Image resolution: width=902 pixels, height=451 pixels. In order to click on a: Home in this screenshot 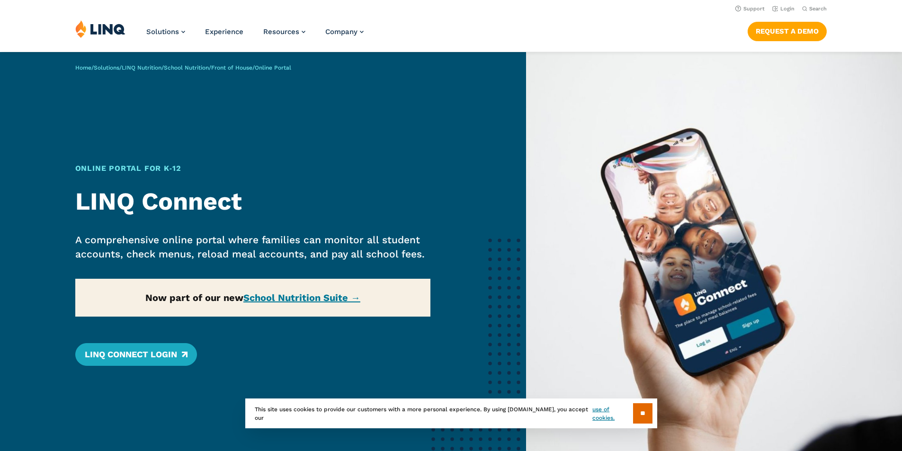, I will do `click(83, 68)`.